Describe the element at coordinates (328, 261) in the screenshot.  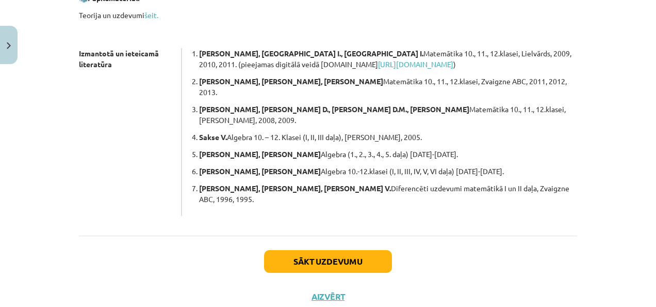
I see `button: Sākt uzdevumu` at that location.